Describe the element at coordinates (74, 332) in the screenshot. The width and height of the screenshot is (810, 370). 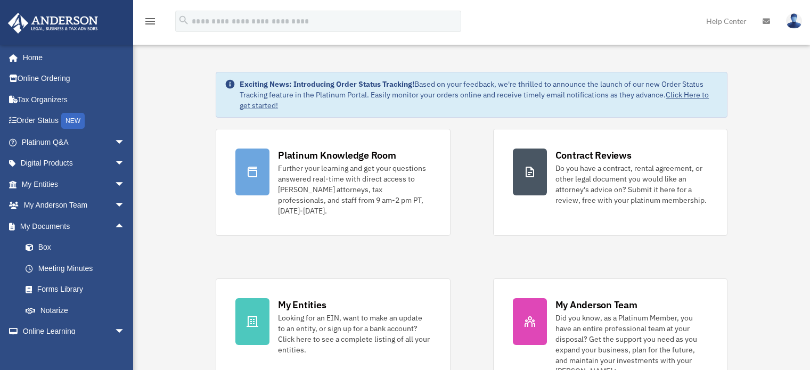
I see `a: Online Learningarrow_drop_down` at that location.